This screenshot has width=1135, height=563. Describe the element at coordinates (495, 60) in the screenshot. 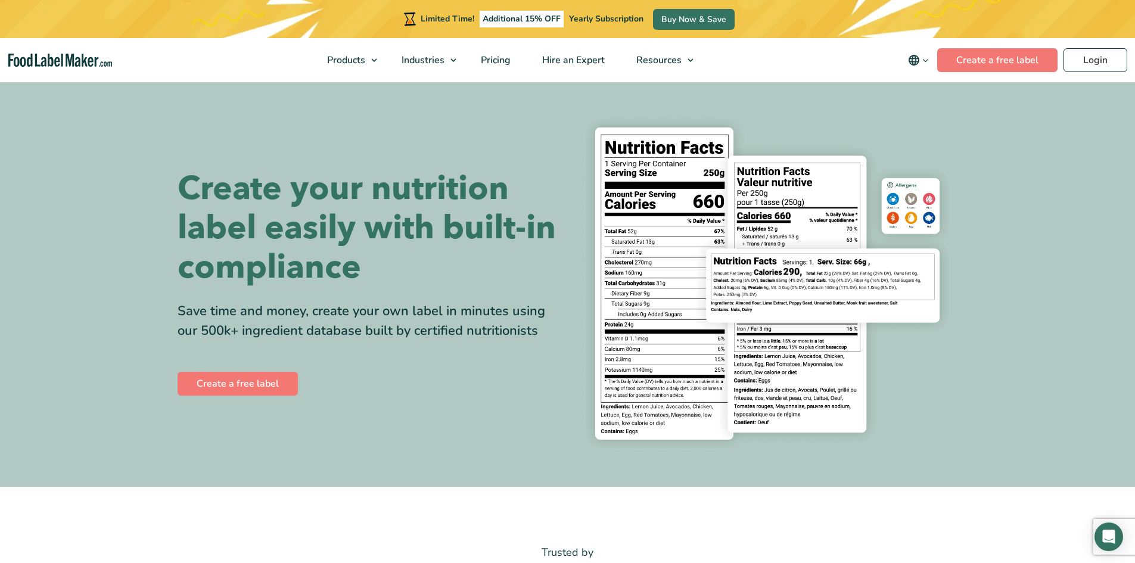

I see `a: Pricing` at that location.